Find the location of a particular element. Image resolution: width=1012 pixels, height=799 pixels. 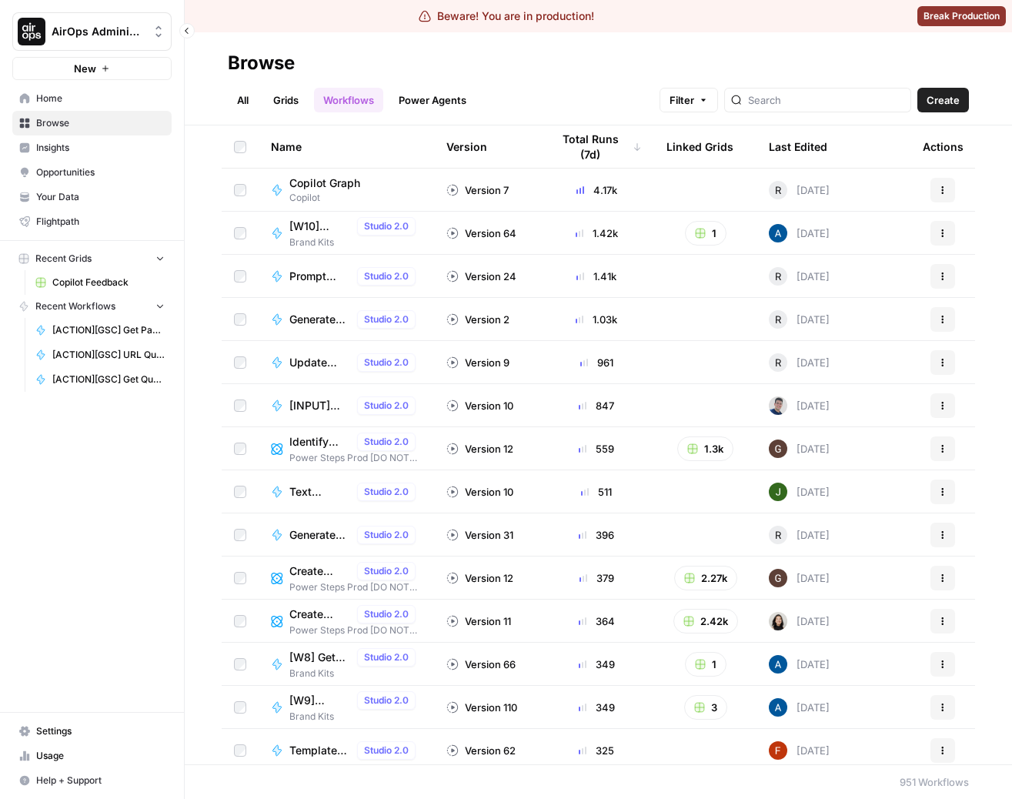

div: Version 7 is located at coordinates (477, 190).